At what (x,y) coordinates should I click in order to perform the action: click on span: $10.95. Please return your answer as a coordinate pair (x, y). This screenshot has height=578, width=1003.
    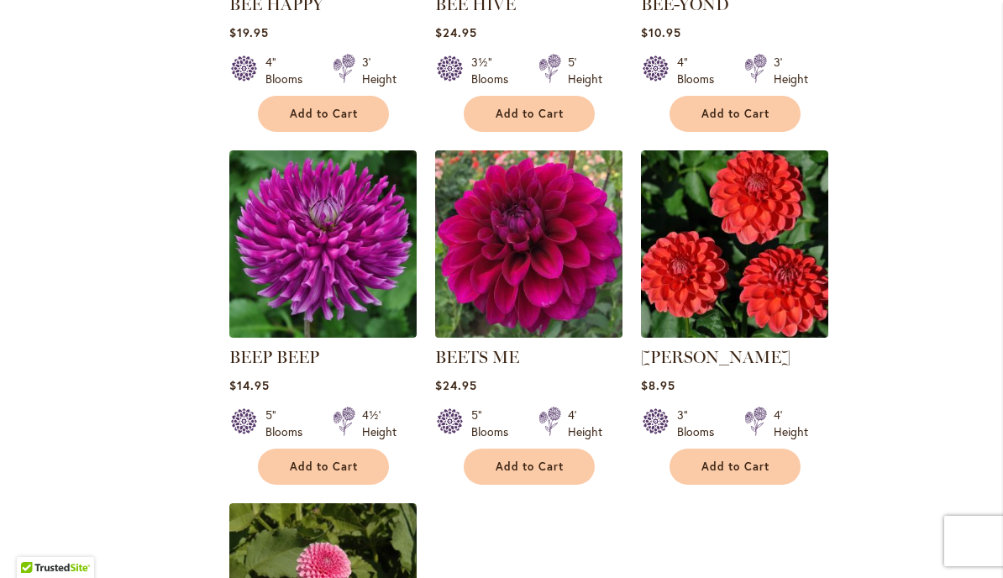
    Looking at the image, I should click on (661, 32).